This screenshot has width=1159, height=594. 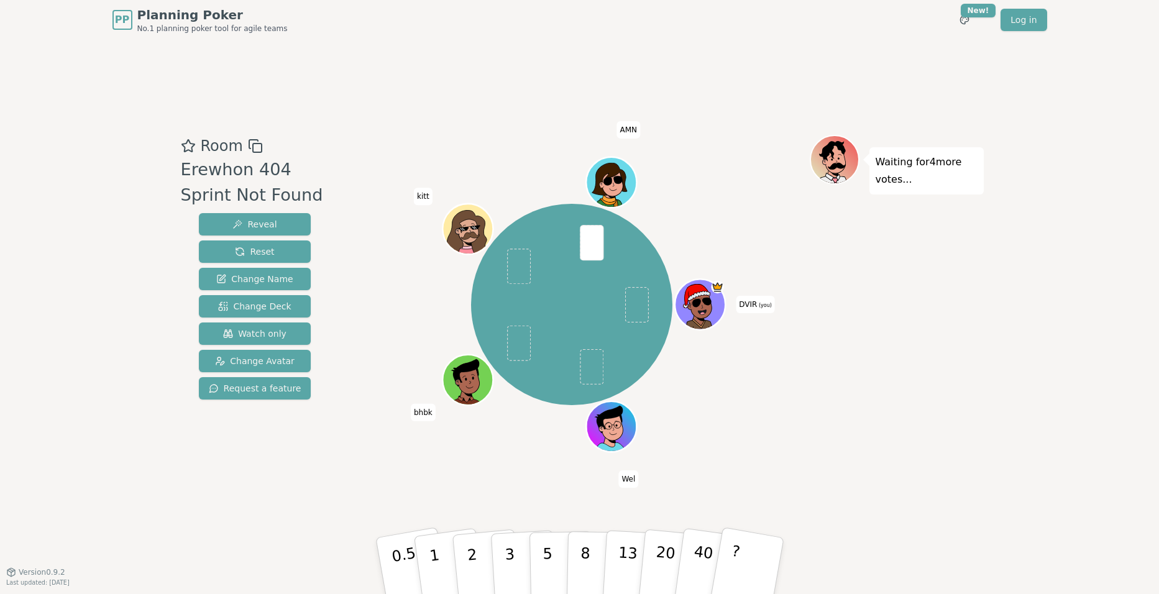 What do you see at coordinates (222, 146) in the screenshot?
I see `span: Room` at bounding box center [222, 146].